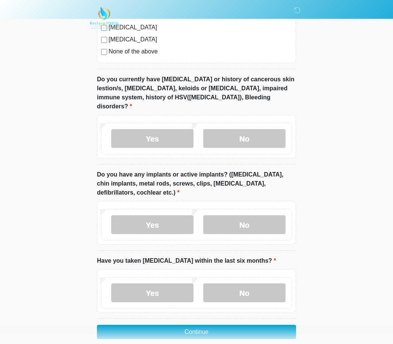 This screenshot has height=344, width=393. Describe the element at coordinates (200, 52) in the screenshot. I see `label: None of the above` at that location.